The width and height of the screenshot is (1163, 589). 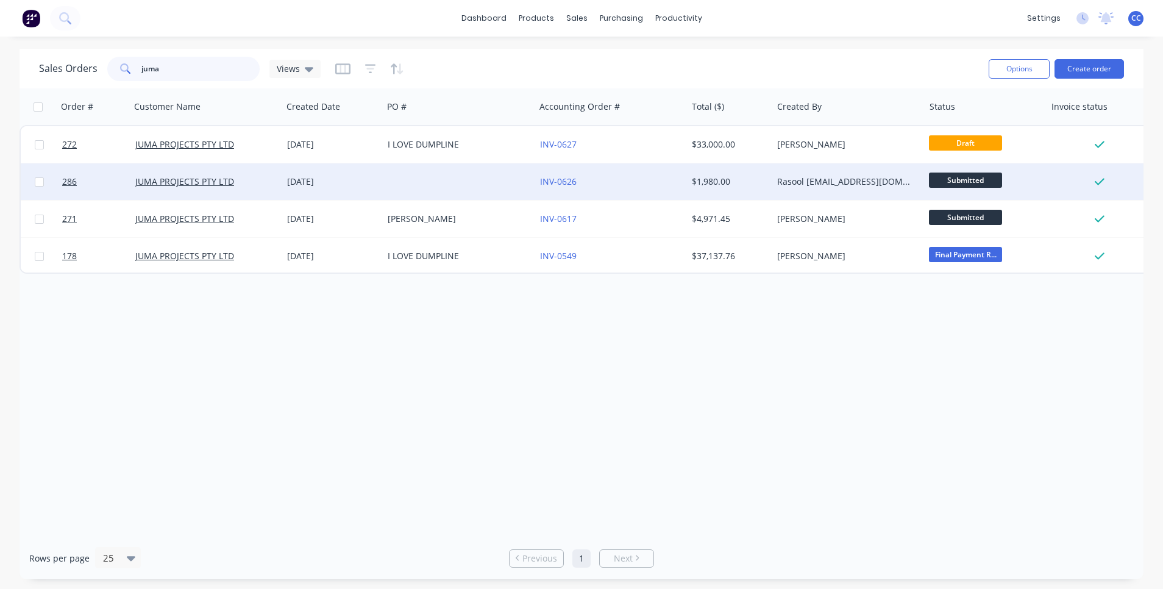 I want to click on div: sales, so click(x=577, y=18).